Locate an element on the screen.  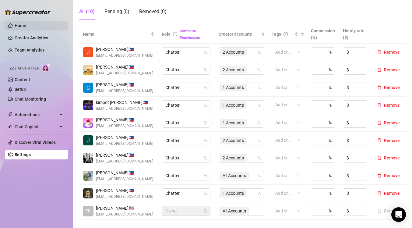
span: Name is located at coordinates (116, 34).